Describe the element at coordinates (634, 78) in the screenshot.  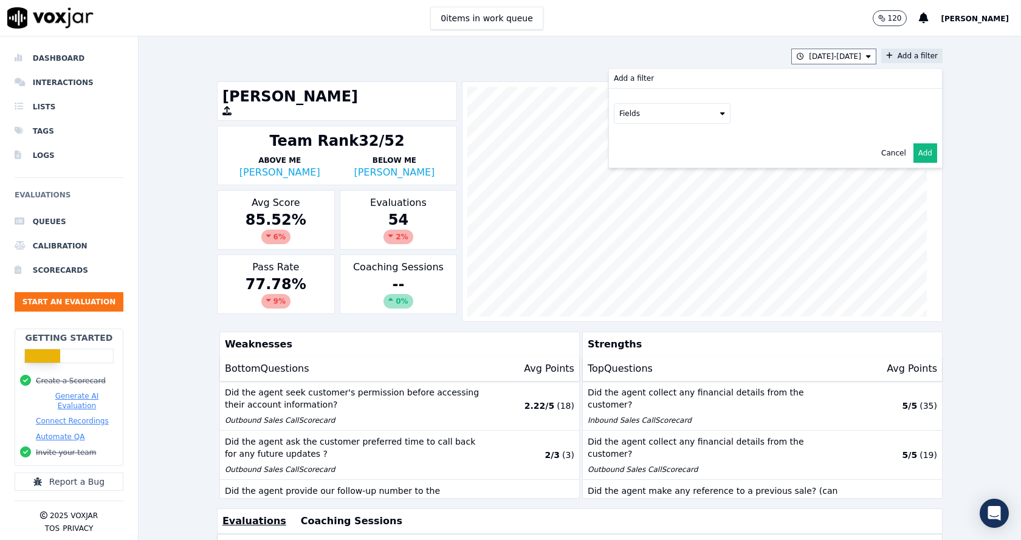
I see `p: Add a filter` at that location.